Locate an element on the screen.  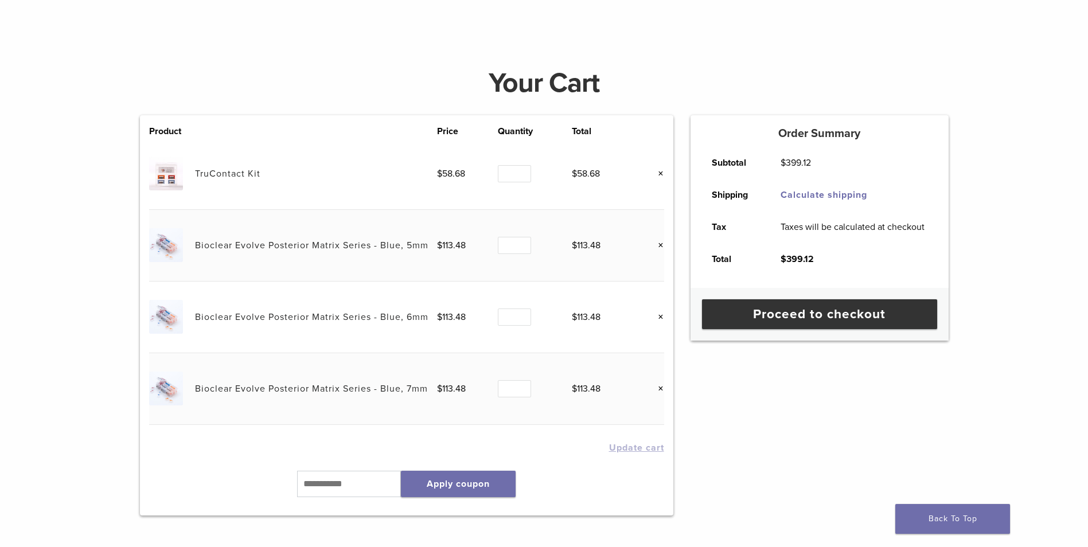
img: TruContact Kit is located at coordinates (166, 173).